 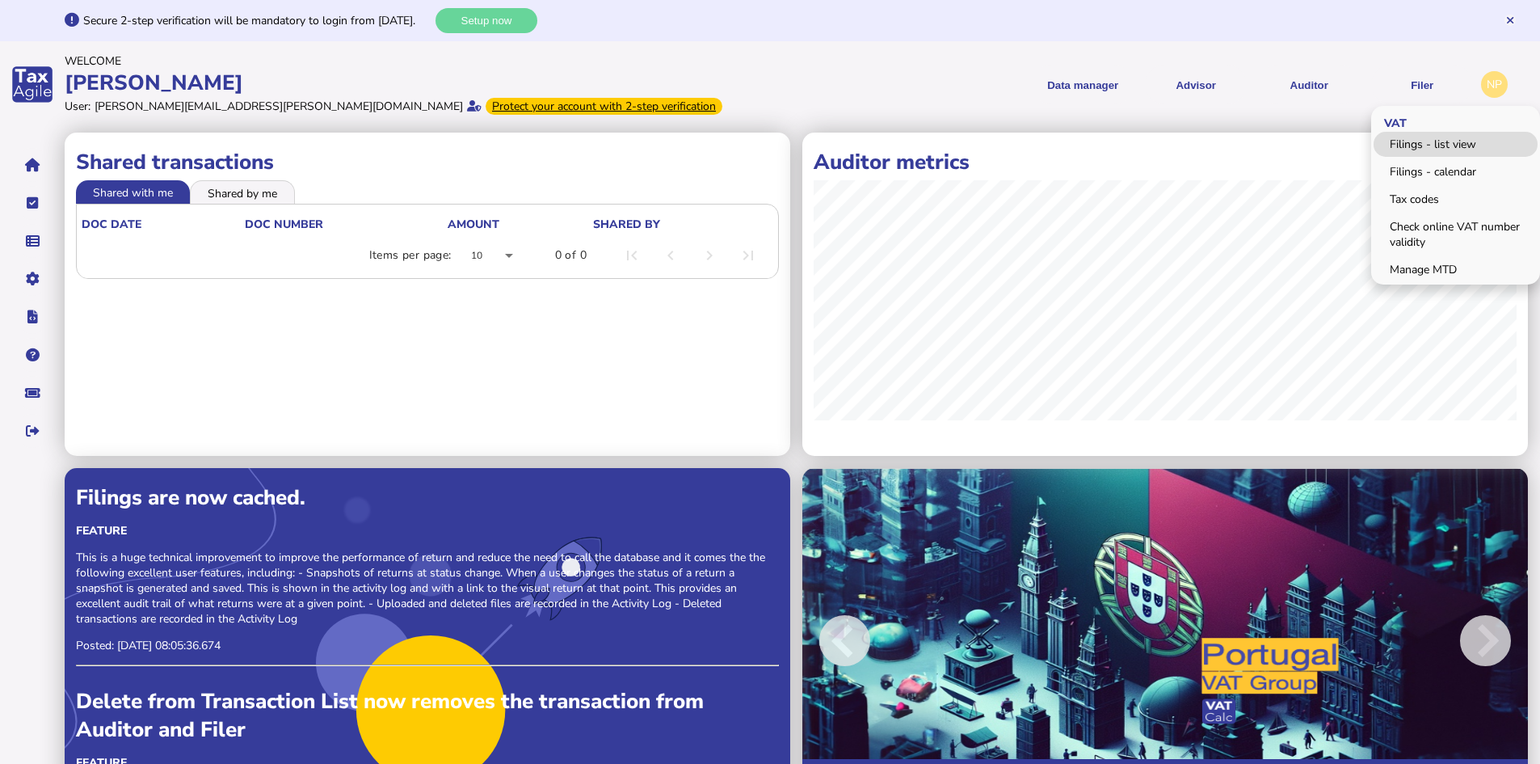 I want to click on i: Data manager, so click(x=32, y=241).